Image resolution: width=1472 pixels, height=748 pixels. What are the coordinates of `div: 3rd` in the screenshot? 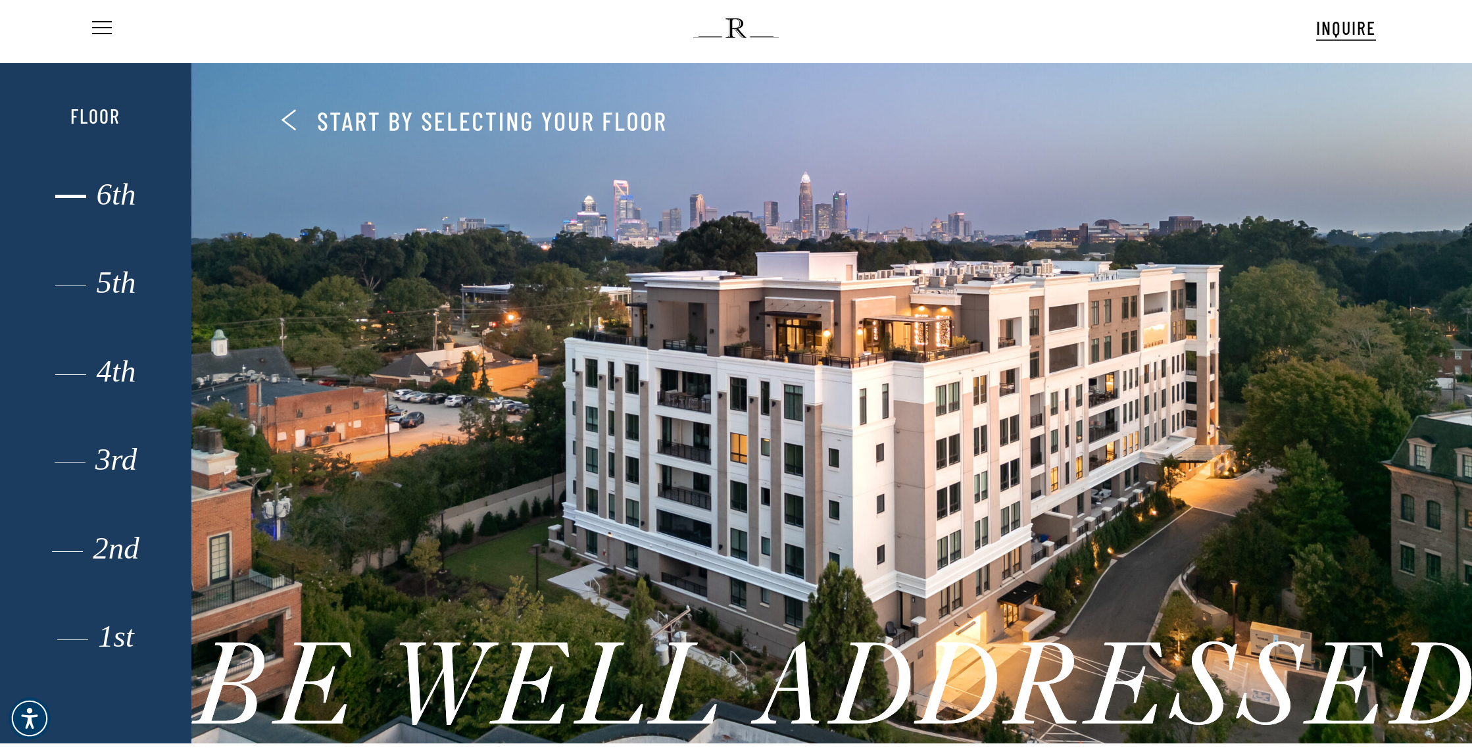 It's located at (95, 460).